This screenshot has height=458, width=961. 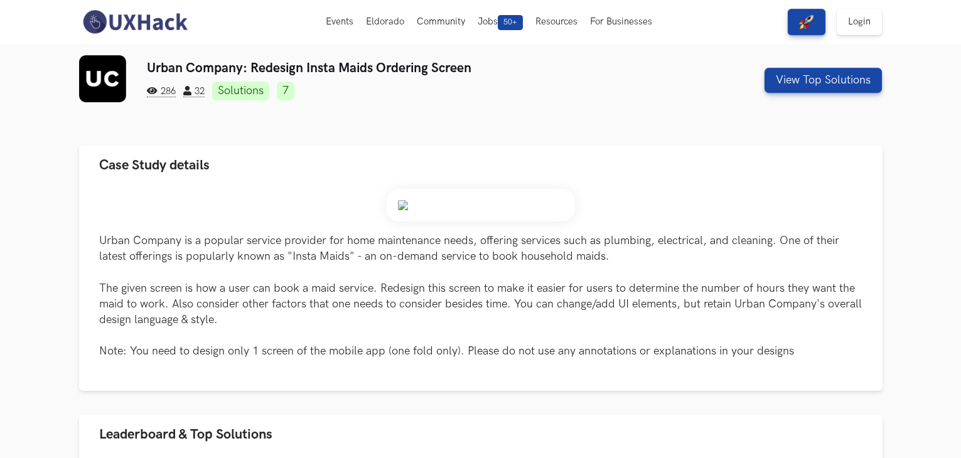 What do you see at coordinates (481, 435) in the screenshot?
I see `button: Leaderboard & Top Solutions` at bounding box center [481, 435].